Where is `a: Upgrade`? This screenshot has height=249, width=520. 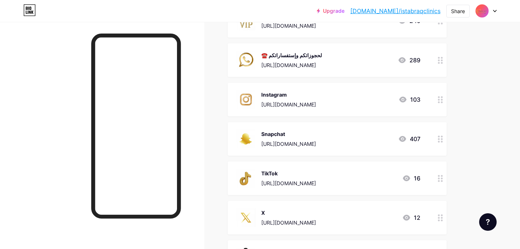 a: Upgrade is located at coordinates (330, 11).